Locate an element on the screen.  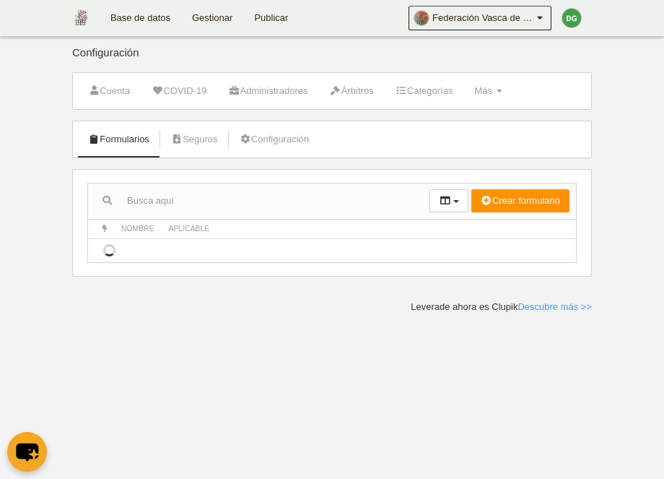
a: Configuración is located at coordinates (274, 139).